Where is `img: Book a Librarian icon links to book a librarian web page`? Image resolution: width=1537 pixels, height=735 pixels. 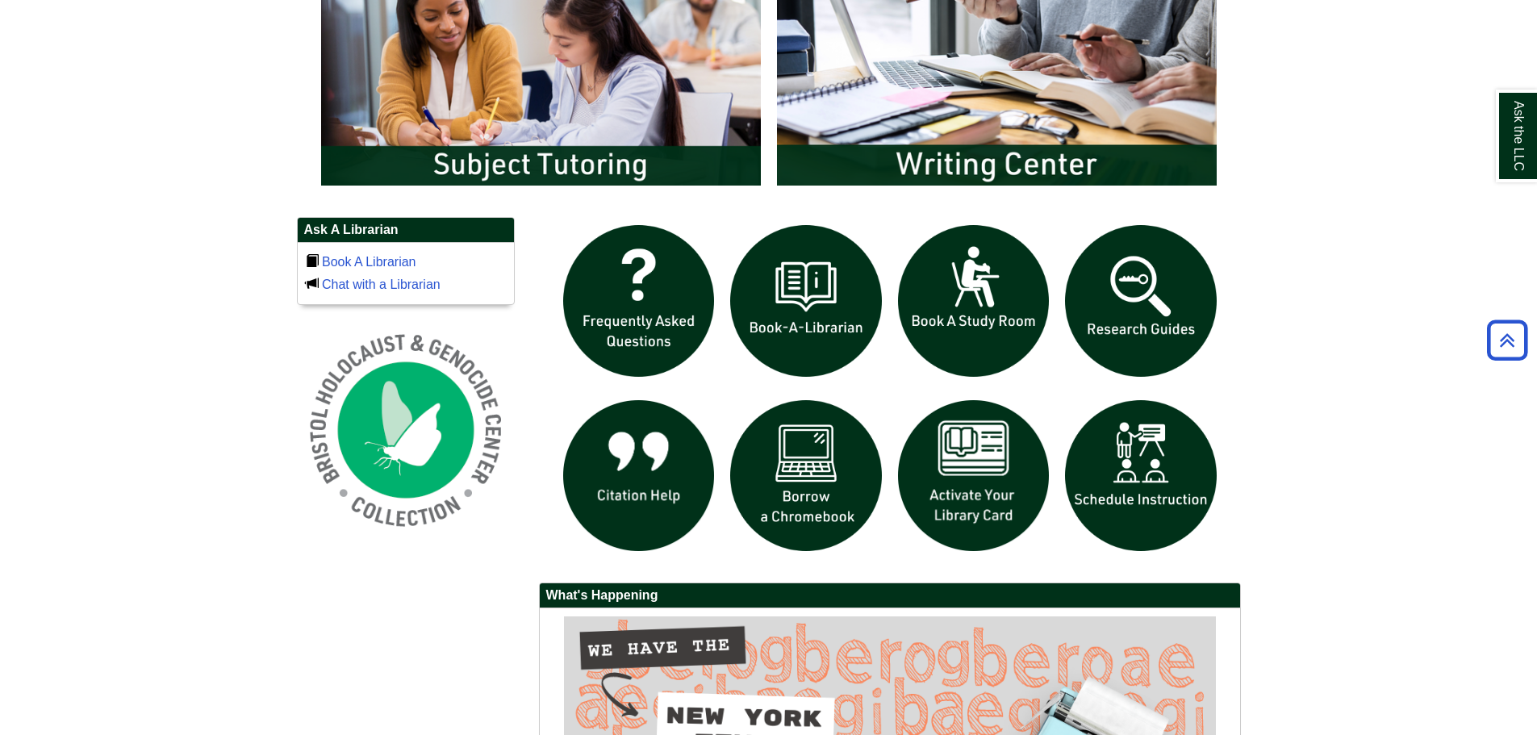
img: Book a Librarian icon links to book a librarian web page is located at coordinates (806, 301).